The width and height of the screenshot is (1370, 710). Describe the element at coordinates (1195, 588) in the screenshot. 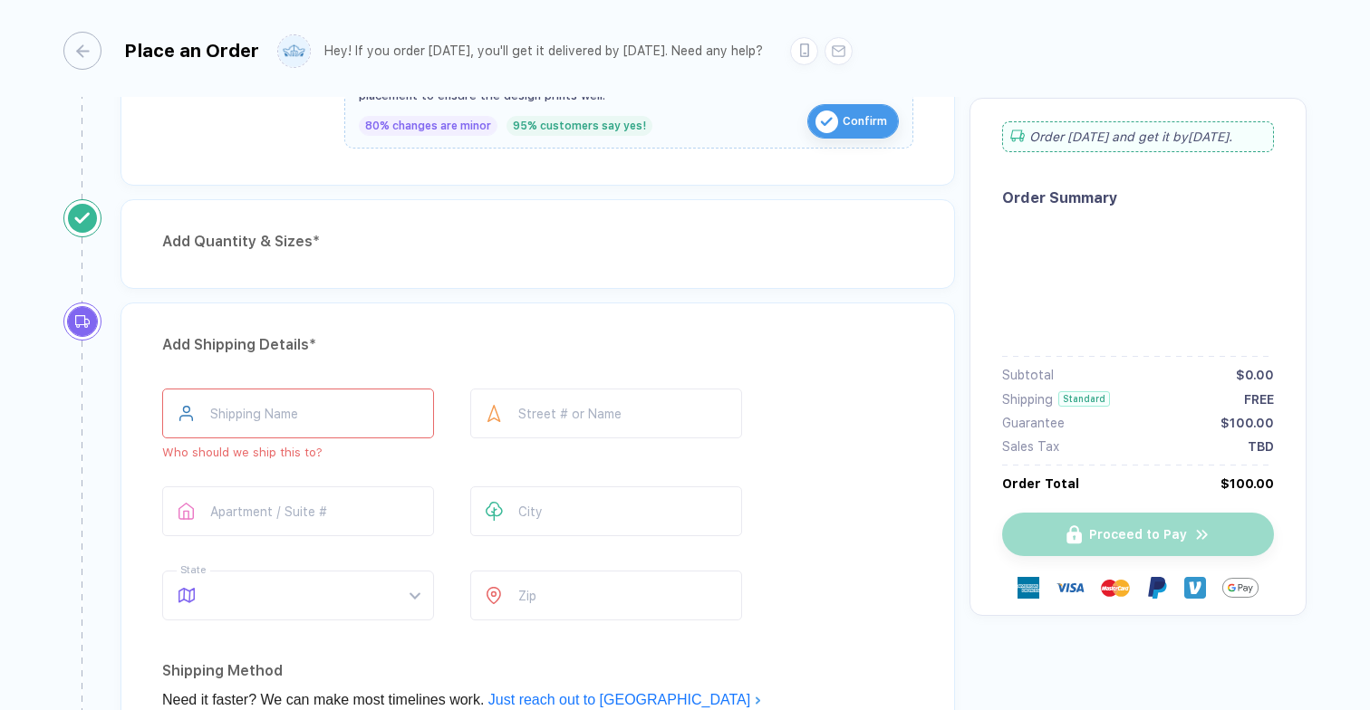

I see `img: Venmo` at that location.